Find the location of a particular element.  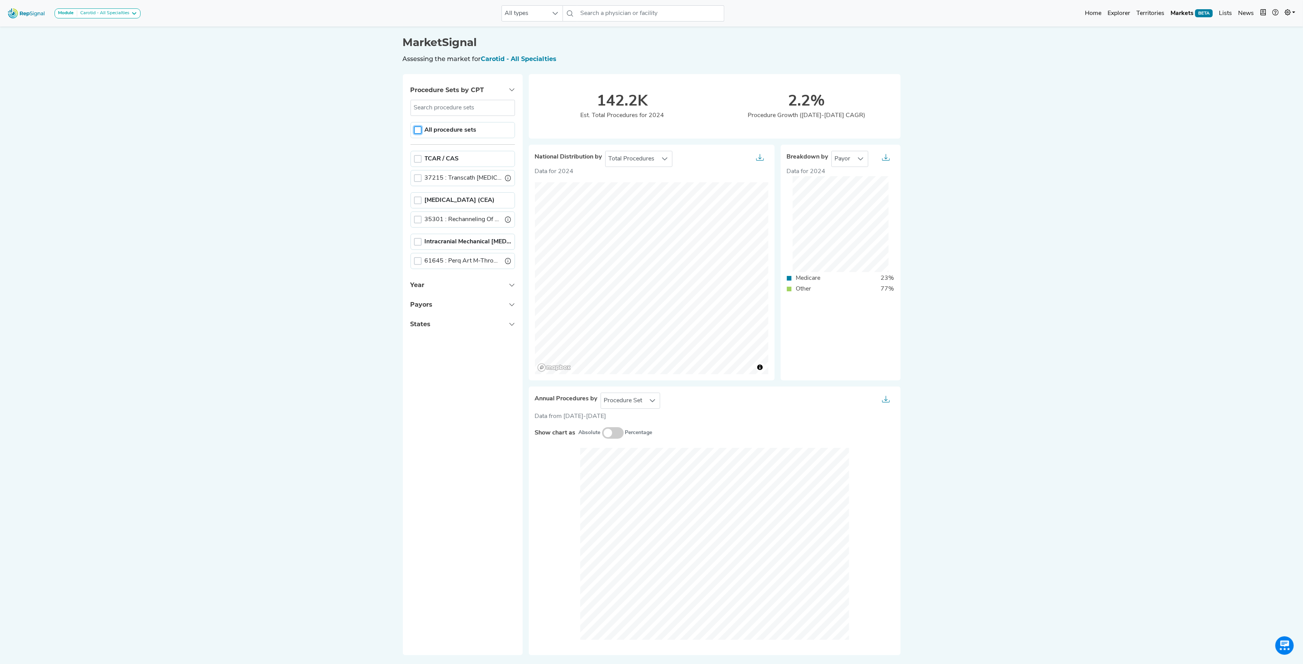

span: Toggle attribution is located at coordinates (760, 368).